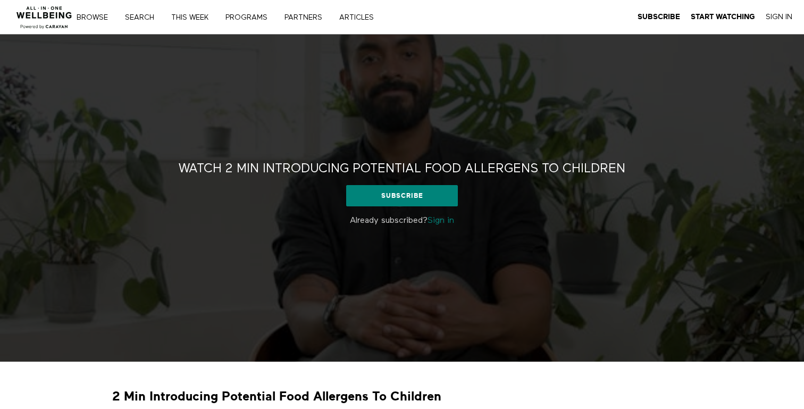 This screenshot has height=409, width=804. I want to click on nav: Primary, so click(240, 17).